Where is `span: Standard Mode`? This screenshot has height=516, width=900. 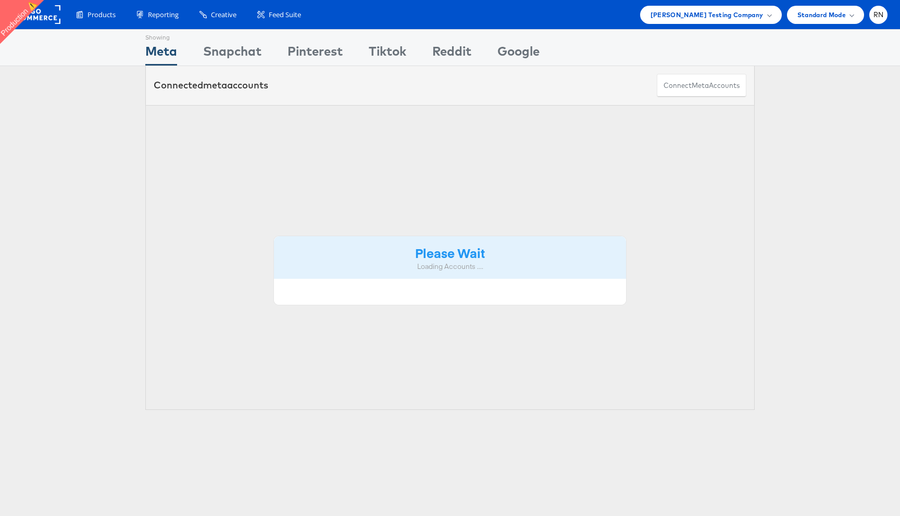
span: Standard Mode is located at coordinates (821, 15).